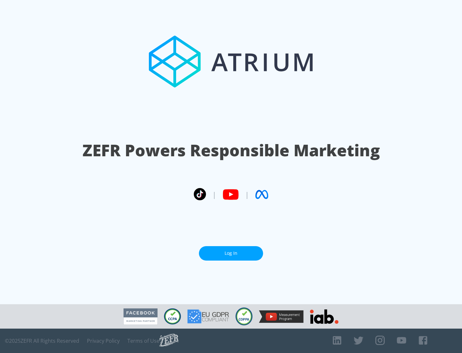 Image resolution: width=462 pixels, height=353 pixels. What do you see at coordinates (103, 341) in the screenshot?
I see `a: Privacy Policy` at bounding box center [103, 341].